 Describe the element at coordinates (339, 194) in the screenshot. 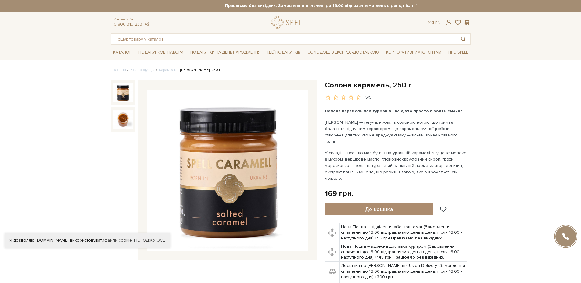

I see `div: 169 грн.` at that location.